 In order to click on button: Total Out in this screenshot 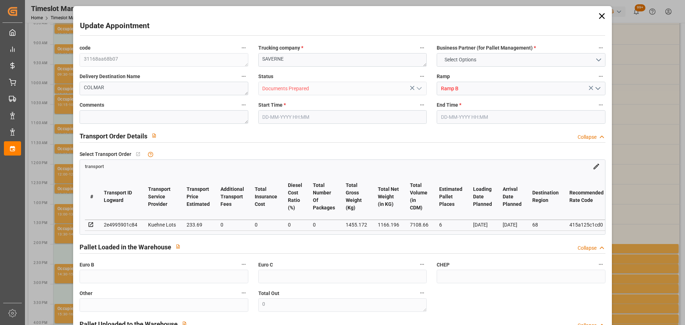, I will do `click(422, 293)`.